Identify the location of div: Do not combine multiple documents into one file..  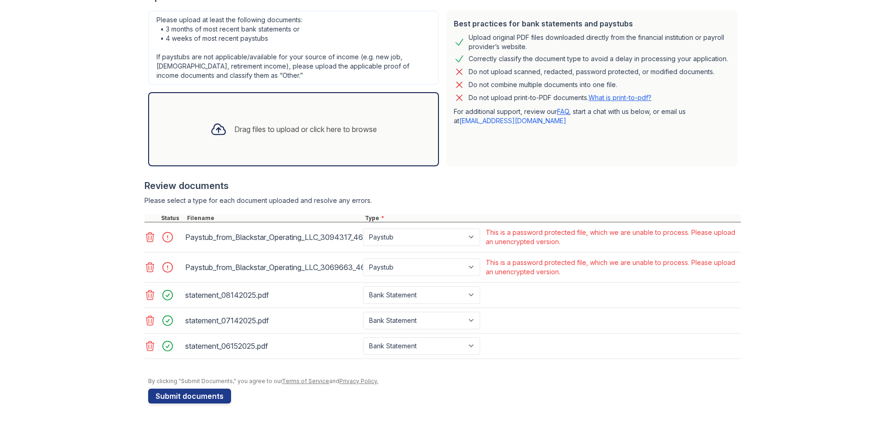
(542, 85).